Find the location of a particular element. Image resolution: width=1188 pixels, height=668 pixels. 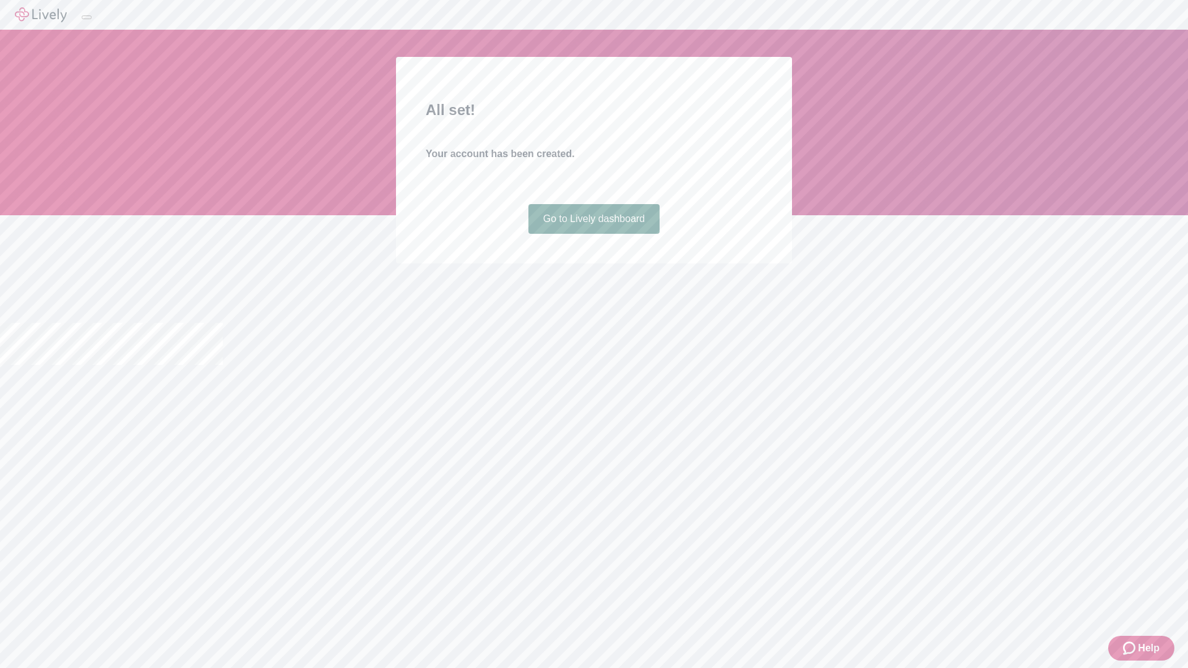

svg: Zendesk support icon is located at coordinates (1130, 648).